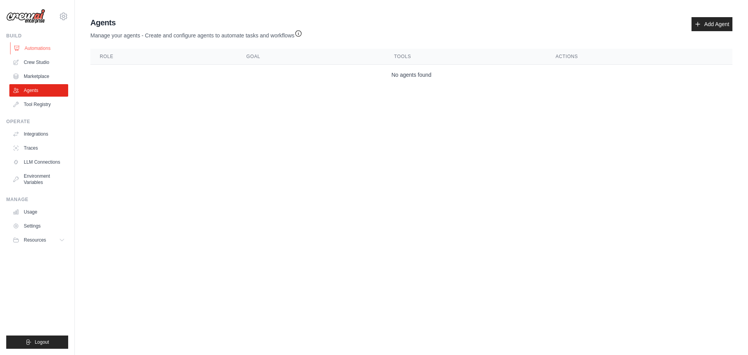 This screenshot has height=355, width=748. Describe the element at coordinates (39, 104) in the screenshot. I see `a: Tool Registry` at that location.